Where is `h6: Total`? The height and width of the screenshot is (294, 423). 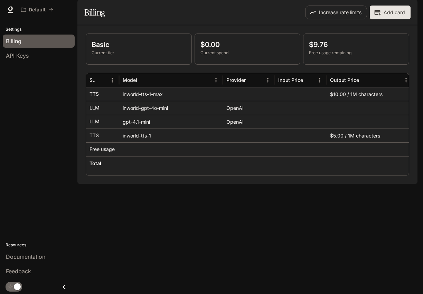 h6: Total is located at coordinates (95, 163).